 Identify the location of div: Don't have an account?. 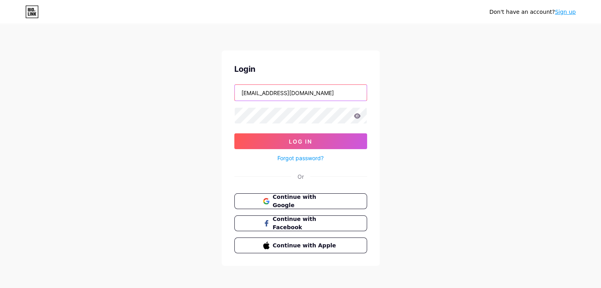
(532, 12).